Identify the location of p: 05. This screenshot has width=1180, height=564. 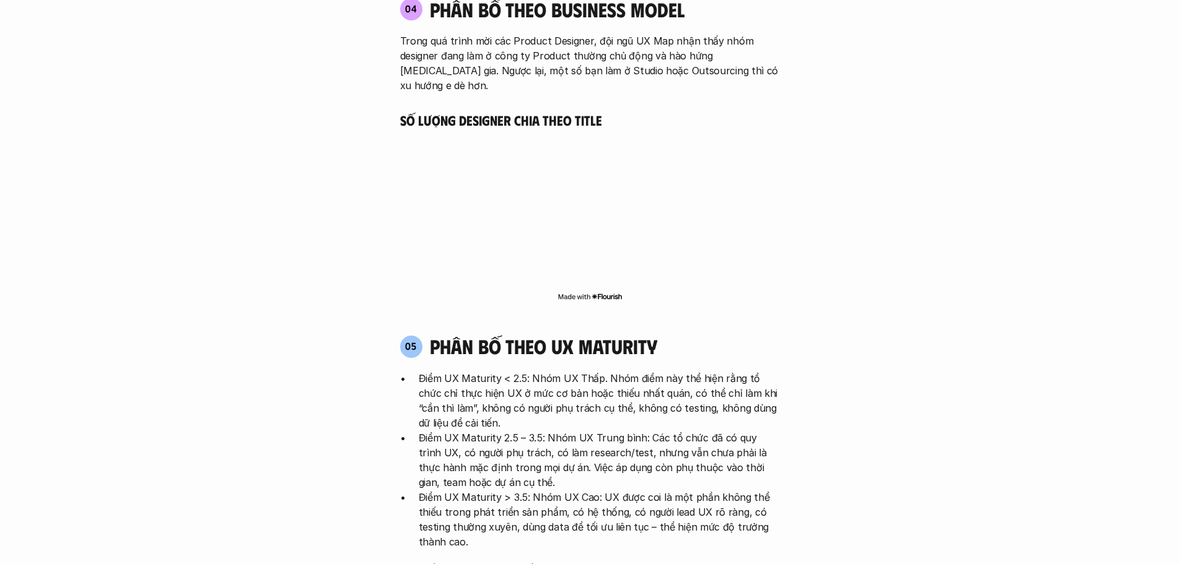
(411, 346).